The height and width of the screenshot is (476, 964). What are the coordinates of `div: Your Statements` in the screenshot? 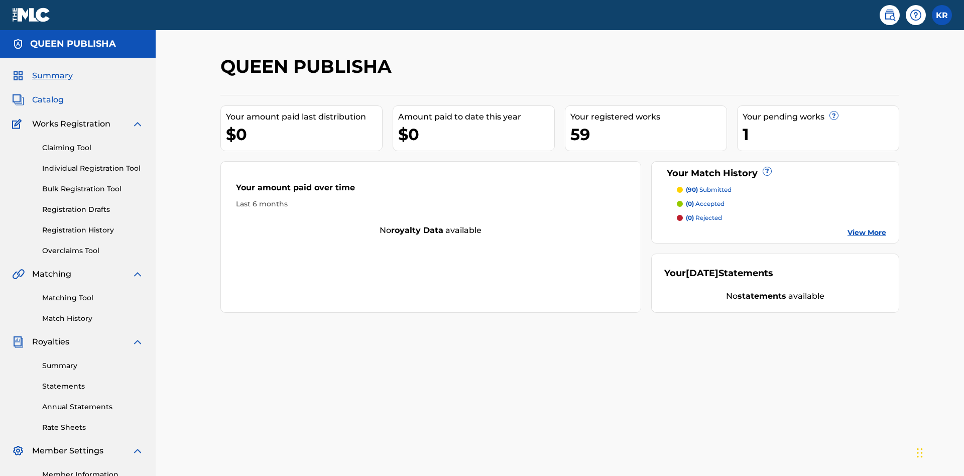 It's located at (718, 273).